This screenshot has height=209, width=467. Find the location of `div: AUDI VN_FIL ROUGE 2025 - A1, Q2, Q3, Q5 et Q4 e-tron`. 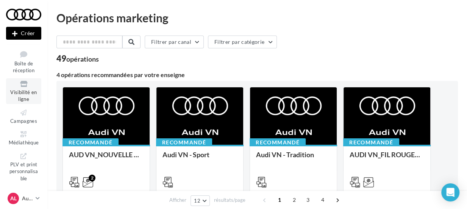

div: AUDI VN_FIL ROUGE 2025 - A1, Q2, Q3, Q5 et Q4 e-tron is located at coordinates (387, 159).